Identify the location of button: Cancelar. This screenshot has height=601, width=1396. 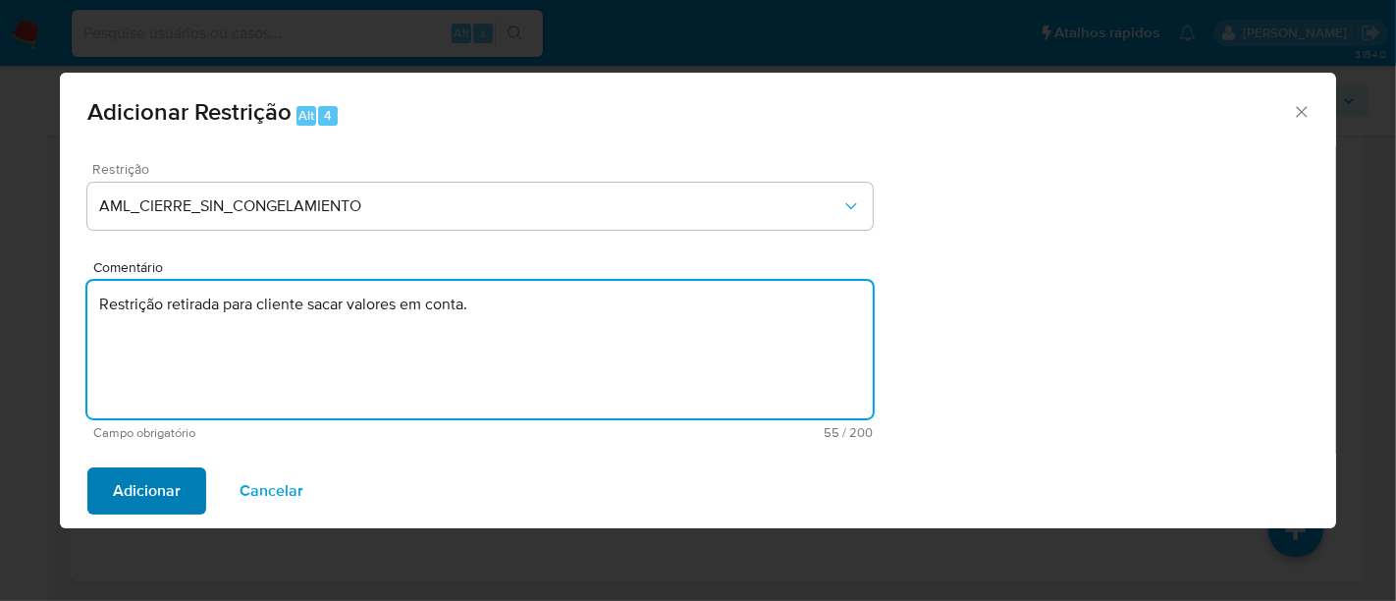
(271, 491).